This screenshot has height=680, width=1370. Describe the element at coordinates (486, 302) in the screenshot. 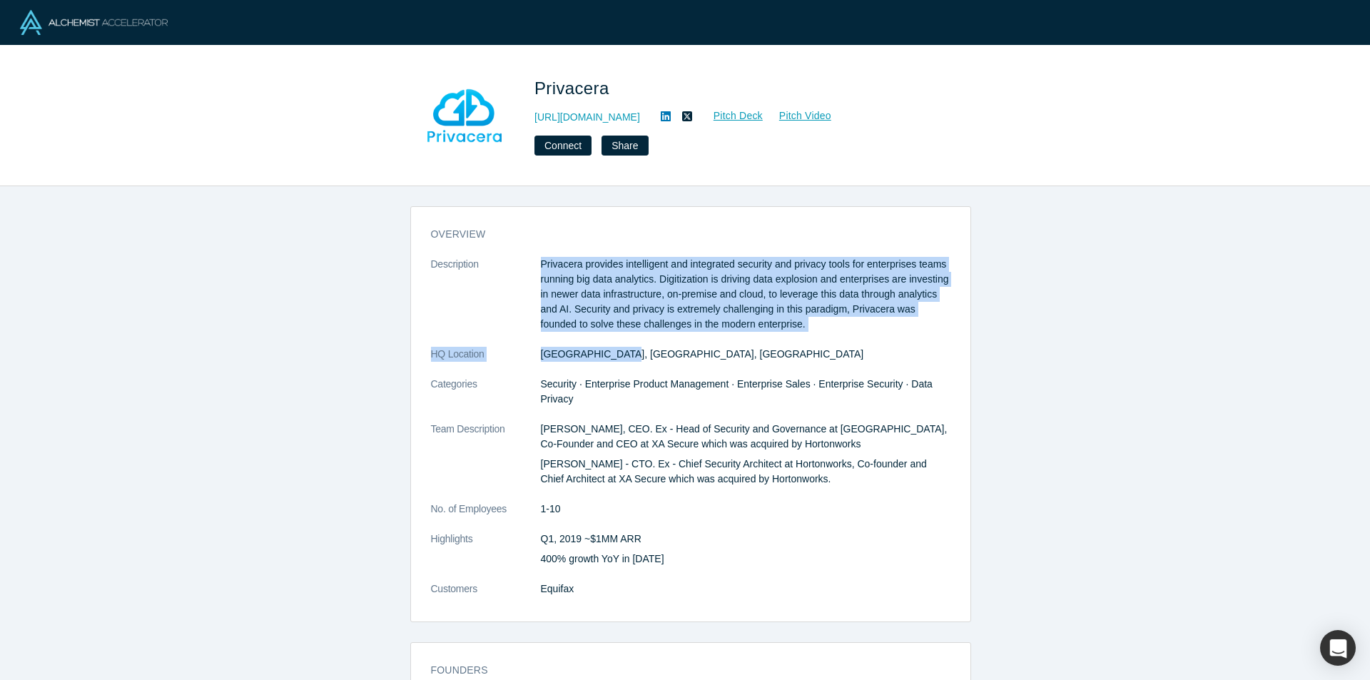

I see `dt: Description` at that location.